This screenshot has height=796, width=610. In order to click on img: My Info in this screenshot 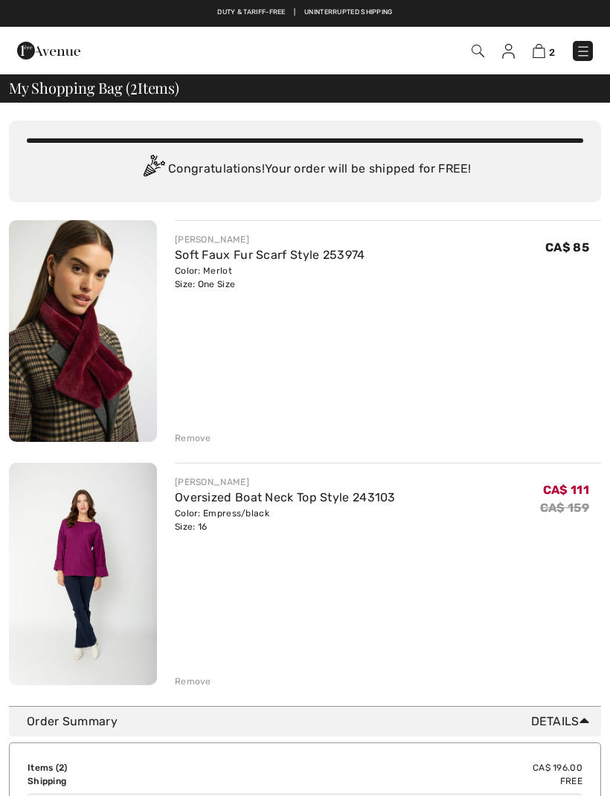, I will do `click(508, 51)`.